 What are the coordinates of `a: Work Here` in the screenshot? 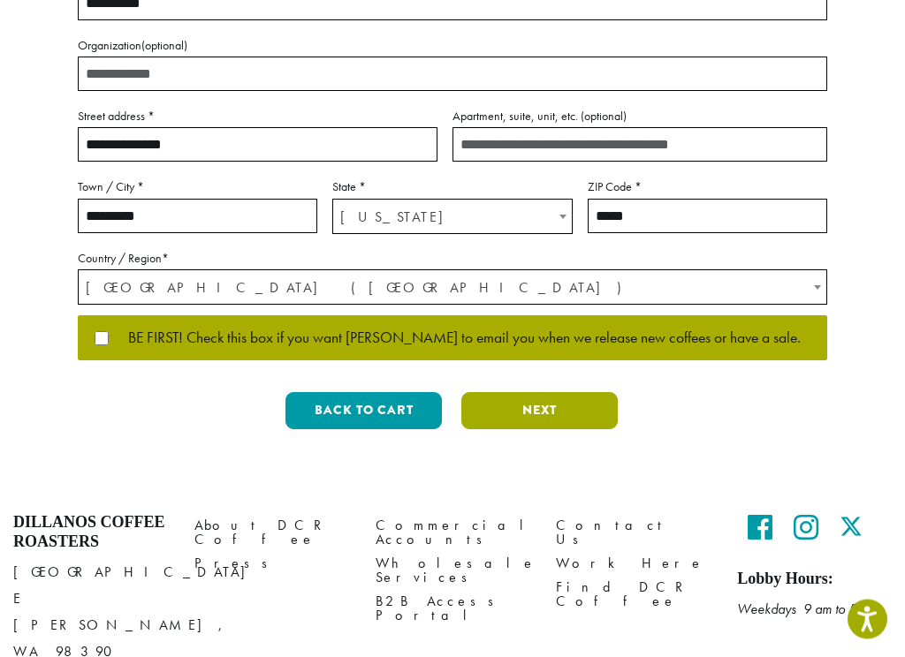 It's located at (633, 565).